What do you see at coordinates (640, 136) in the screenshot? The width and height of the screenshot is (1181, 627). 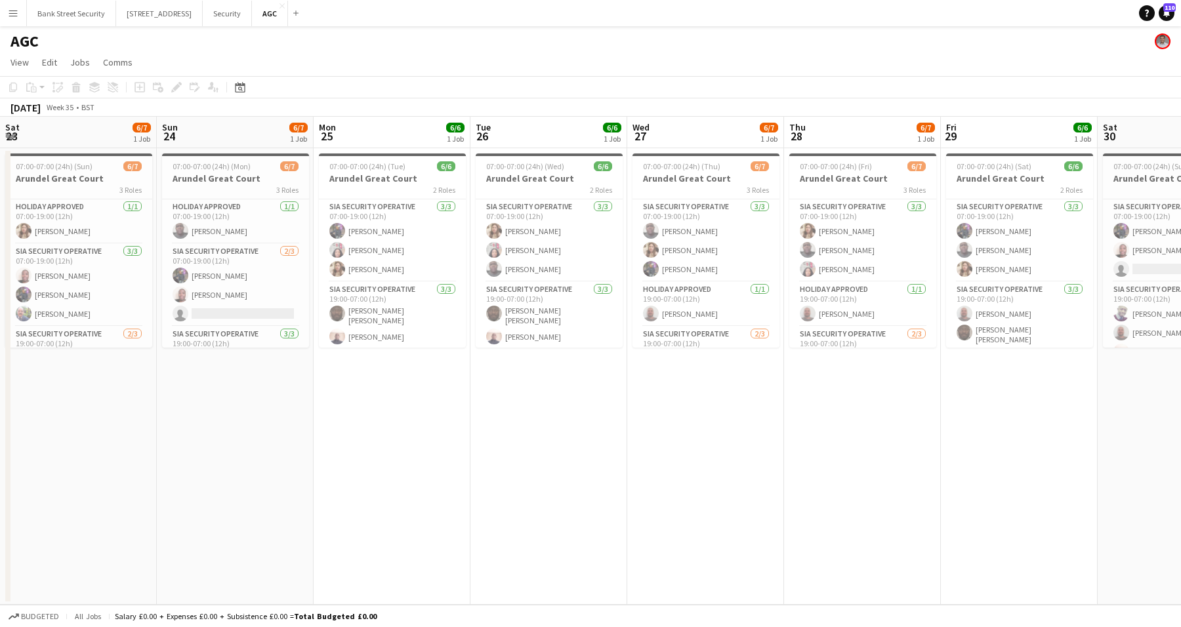 I see `span: 27` at bounding box center [640, 136].